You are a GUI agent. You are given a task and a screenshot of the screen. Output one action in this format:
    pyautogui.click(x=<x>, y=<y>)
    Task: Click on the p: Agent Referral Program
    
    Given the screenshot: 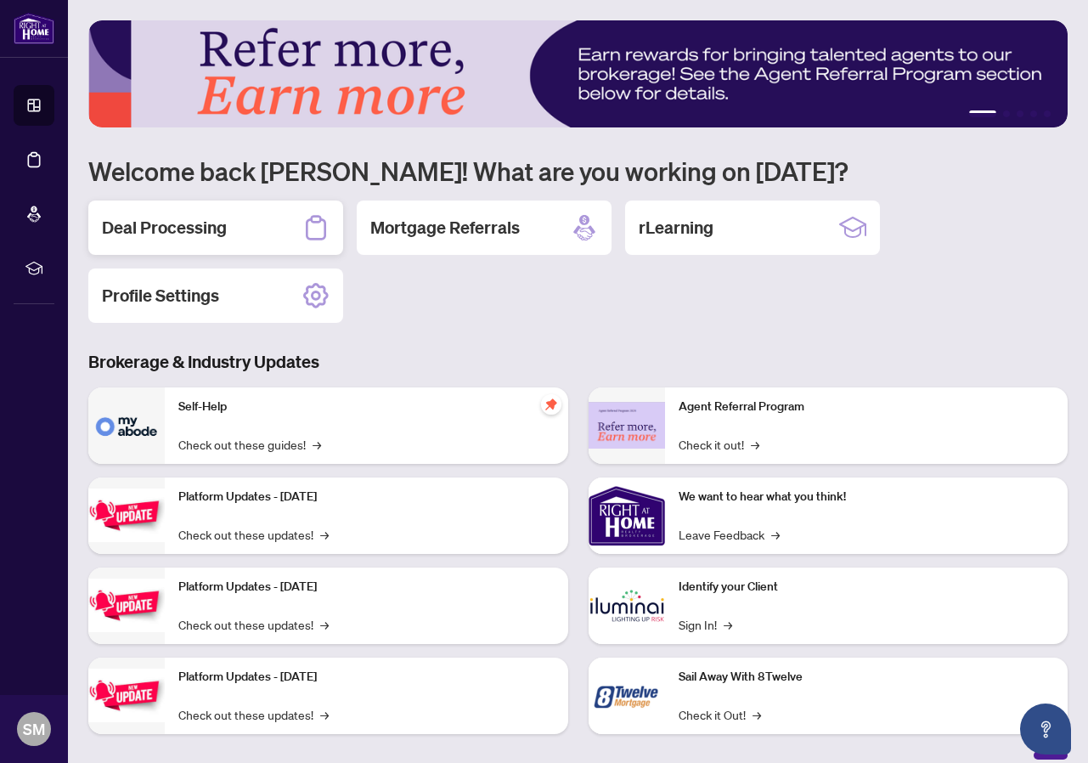 What is the action you would take?
    pyautogui.click(x=867, y=407)
    